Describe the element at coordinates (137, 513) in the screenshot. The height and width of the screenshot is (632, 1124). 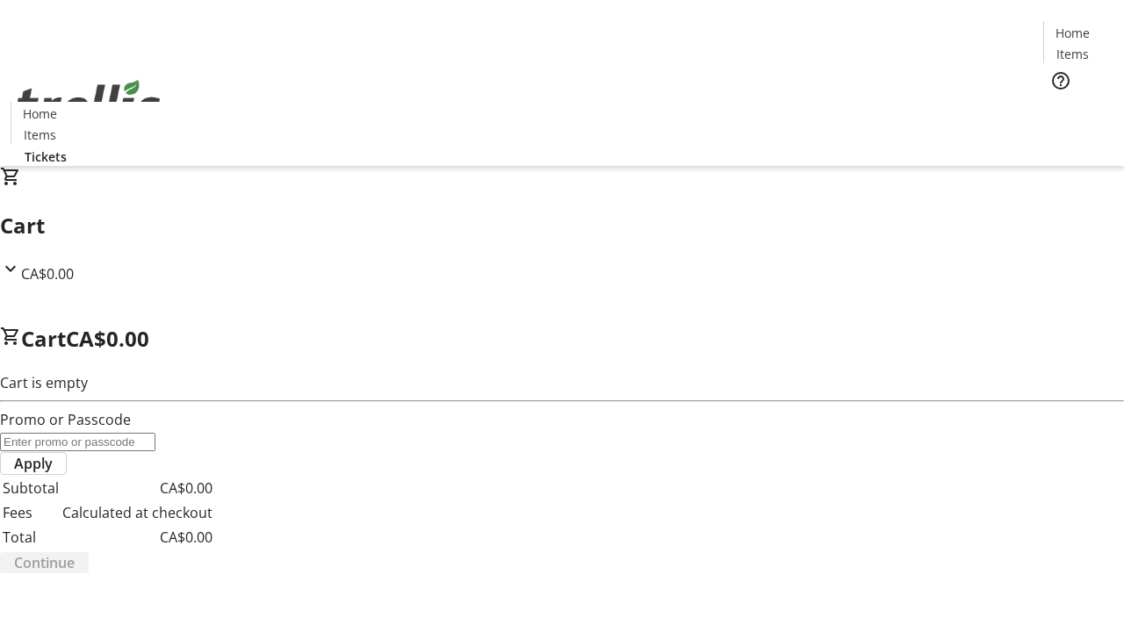
I see `td: Calculated at checkout` at that location.